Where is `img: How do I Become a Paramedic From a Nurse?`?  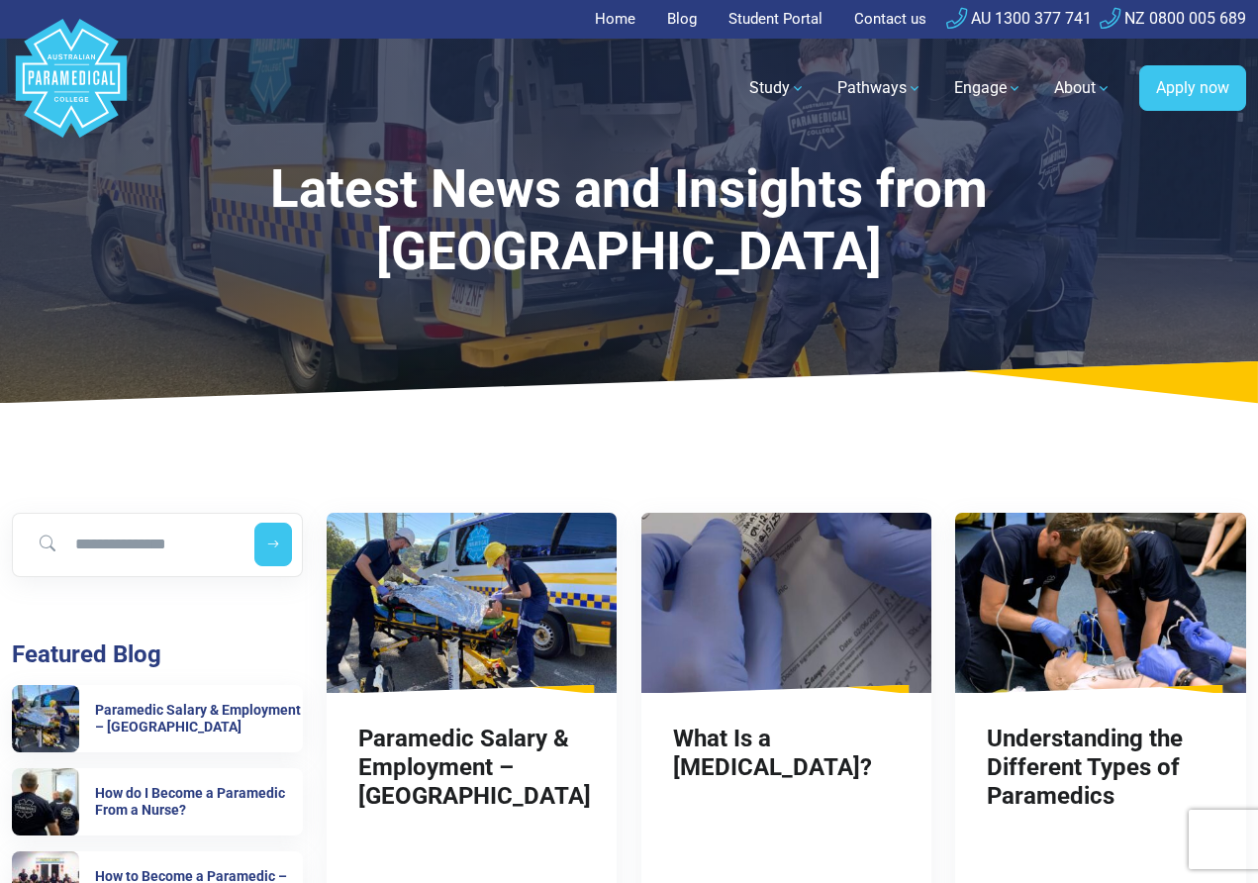
img: How do I Become a Paramedic From a Nurse? is located at coordinates (46, 801).